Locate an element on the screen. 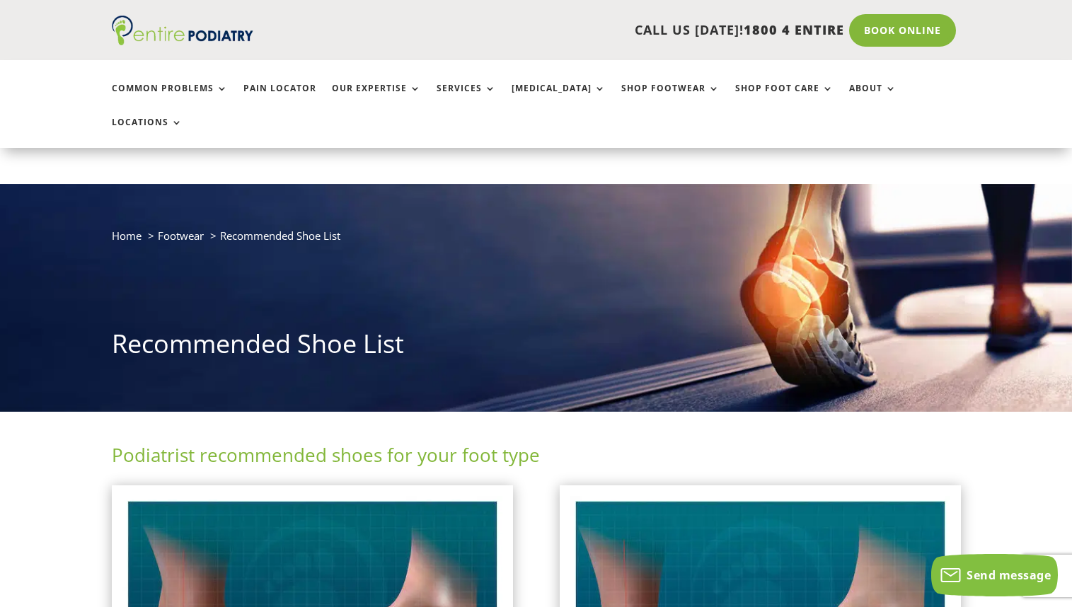  a: Footwear is located at coordinates (180, 236).